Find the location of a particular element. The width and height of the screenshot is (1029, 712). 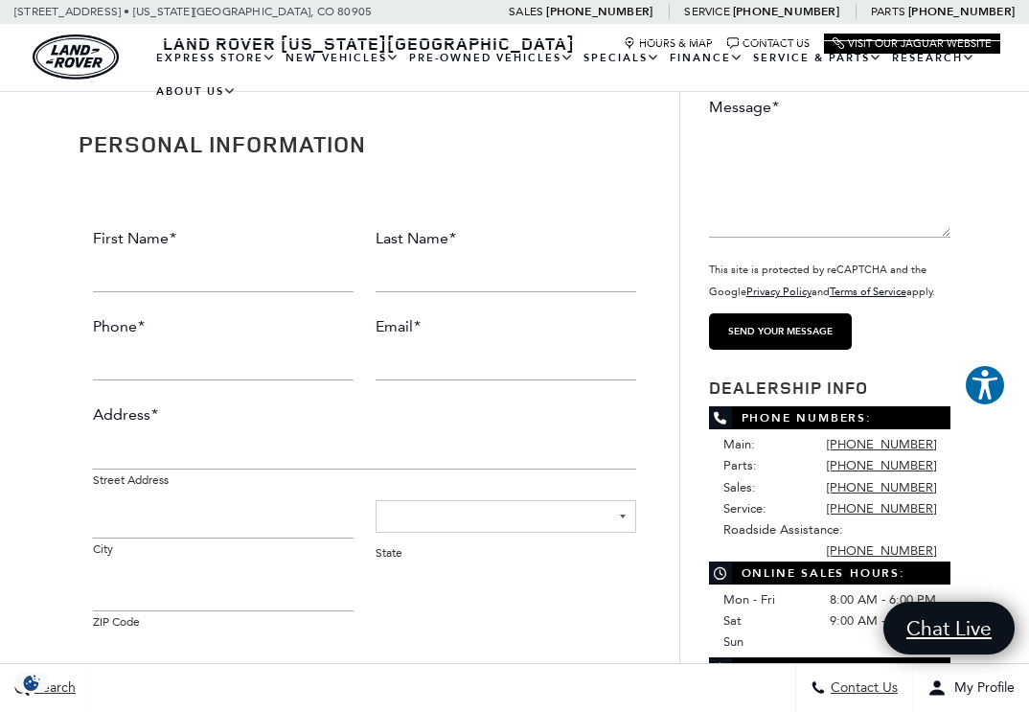

a: Contact Us is located at coordinates (769, 43).